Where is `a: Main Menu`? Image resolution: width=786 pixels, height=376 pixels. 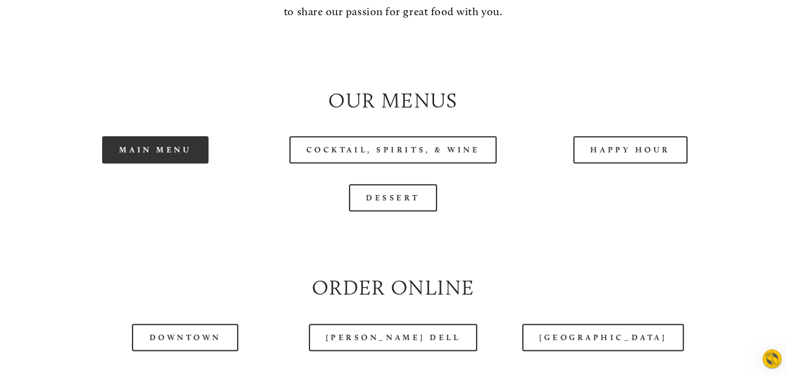
a: Main Menu is located at coordinates (155, 150).